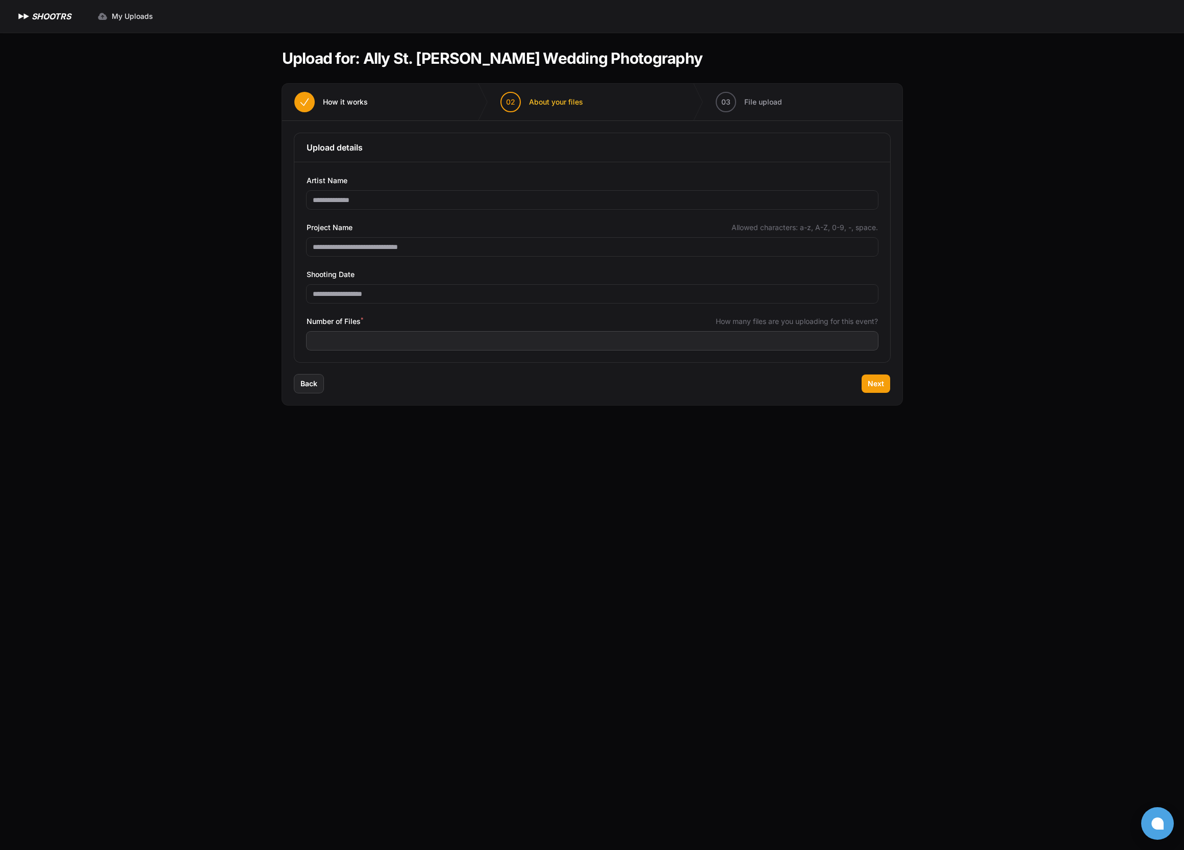  Describe the element at coordinates (804, 227) in the screenshot. I see `span: Allowed characters: a-z, A-Z, 0-9, -, space.` at that location.